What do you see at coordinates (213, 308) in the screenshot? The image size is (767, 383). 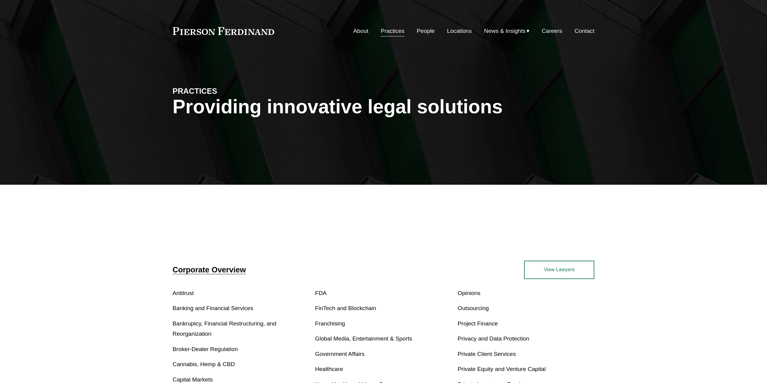 I see `a: Banking and Financial Services` at bounding box center [213, 308].